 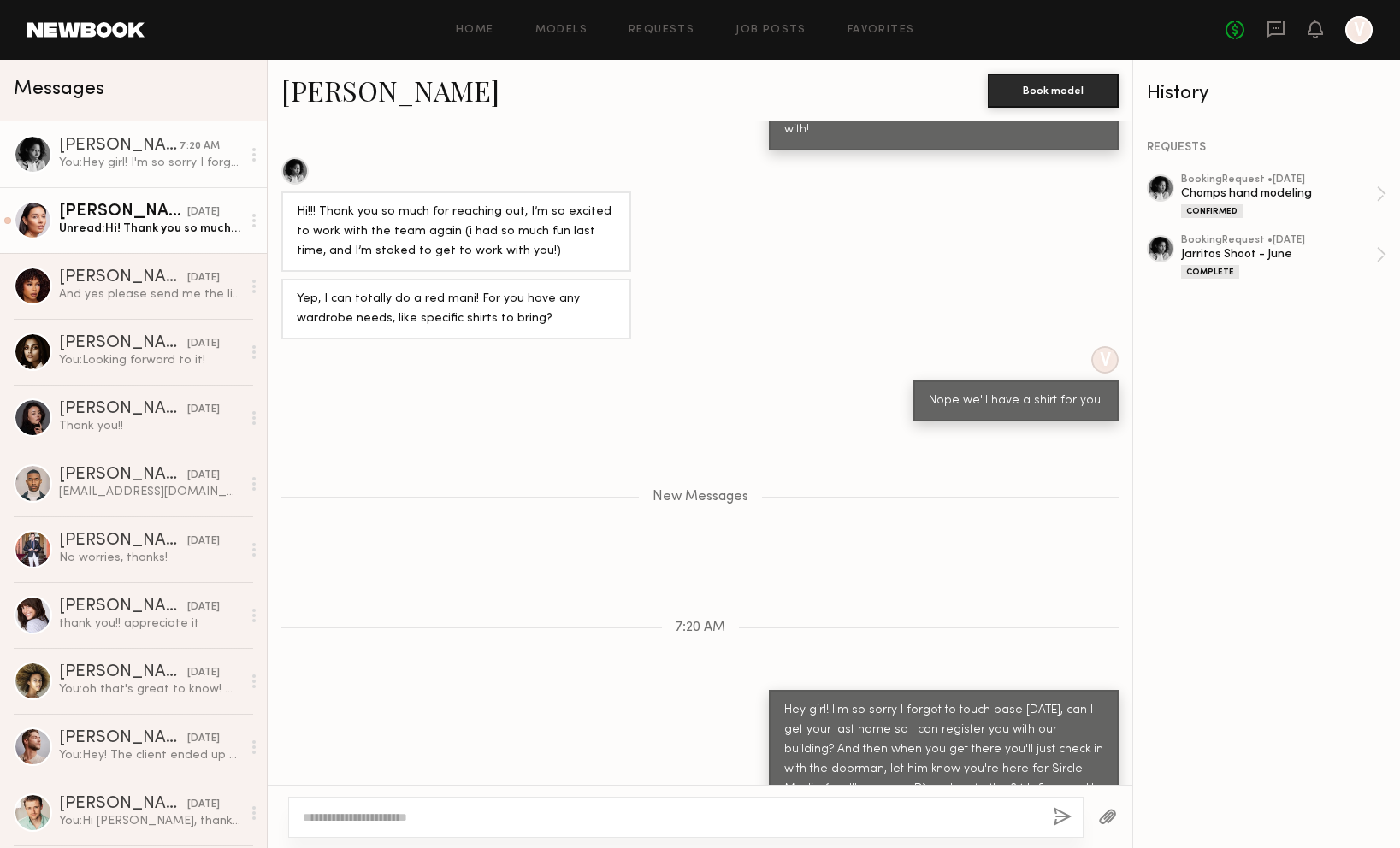 What do you see at coordinates (150, 689) in the screenshot?
I see `div: You: oh that's great to know! we'll definitely let you know because do do family shoots often :)` at bounding box center [150, 689].